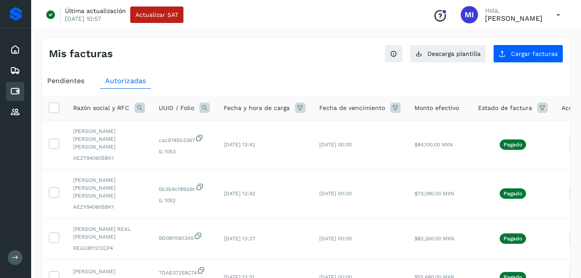 Image resolution: width=581 pixels, height=278 pixels. I want to click on span: 5b3b9cf89d9c, so click(184, 188).